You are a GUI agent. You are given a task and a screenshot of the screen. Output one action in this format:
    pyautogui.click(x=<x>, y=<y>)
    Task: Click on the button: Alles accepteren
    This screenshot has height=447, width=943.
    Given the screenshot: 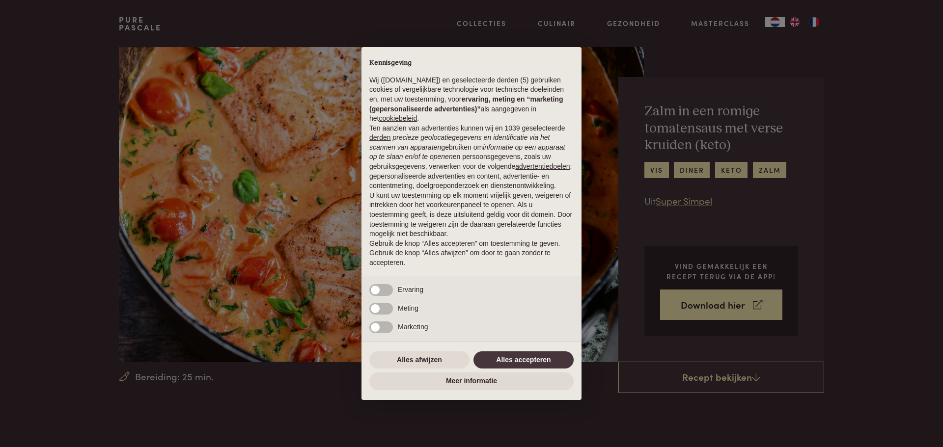 What is the action you would take?
    pyautogui.click(x=523, y=360)
    